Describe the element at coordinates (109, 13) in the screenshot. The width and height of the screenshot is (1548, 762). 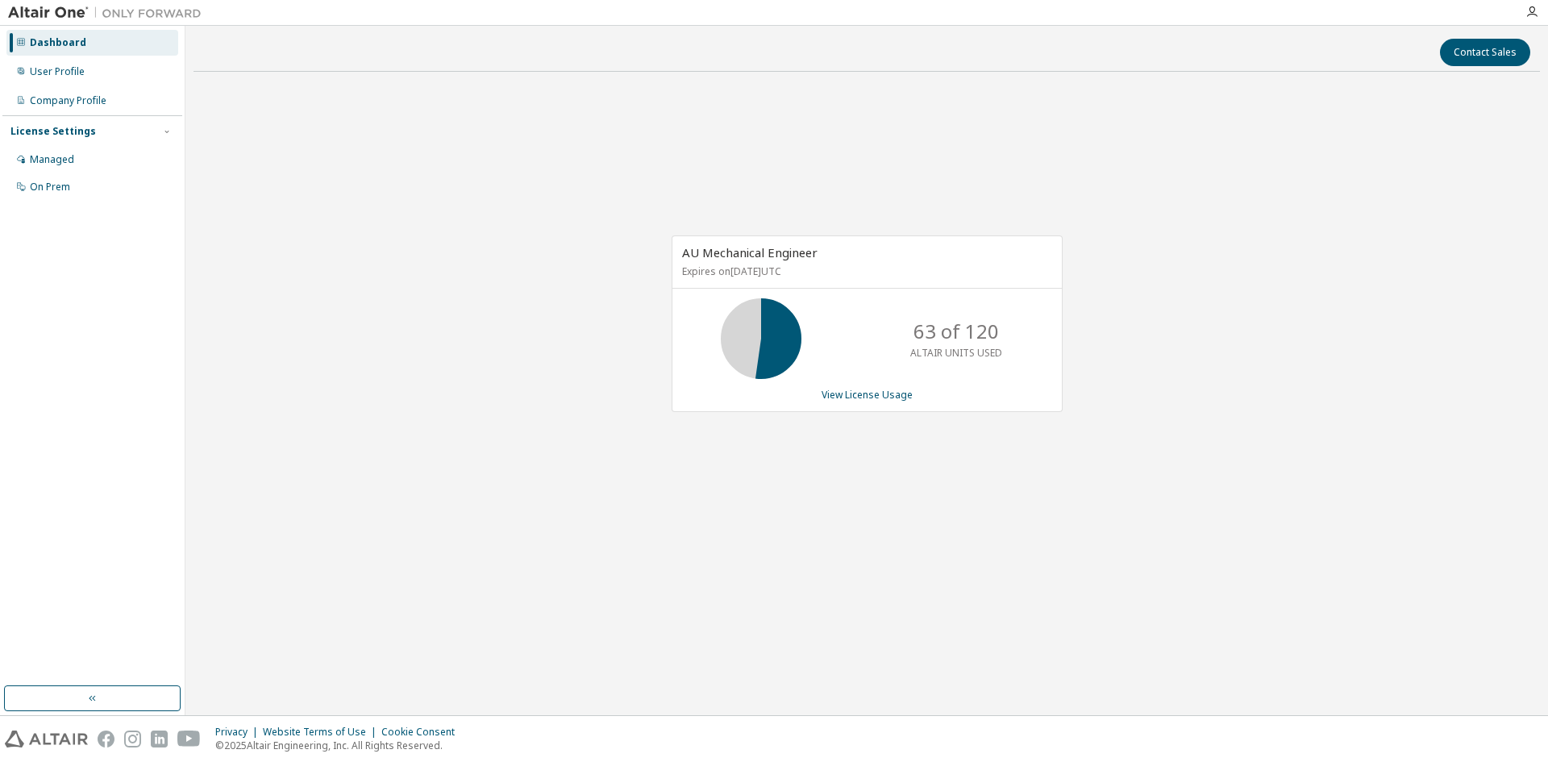
I see `img: Altair One` at that location.